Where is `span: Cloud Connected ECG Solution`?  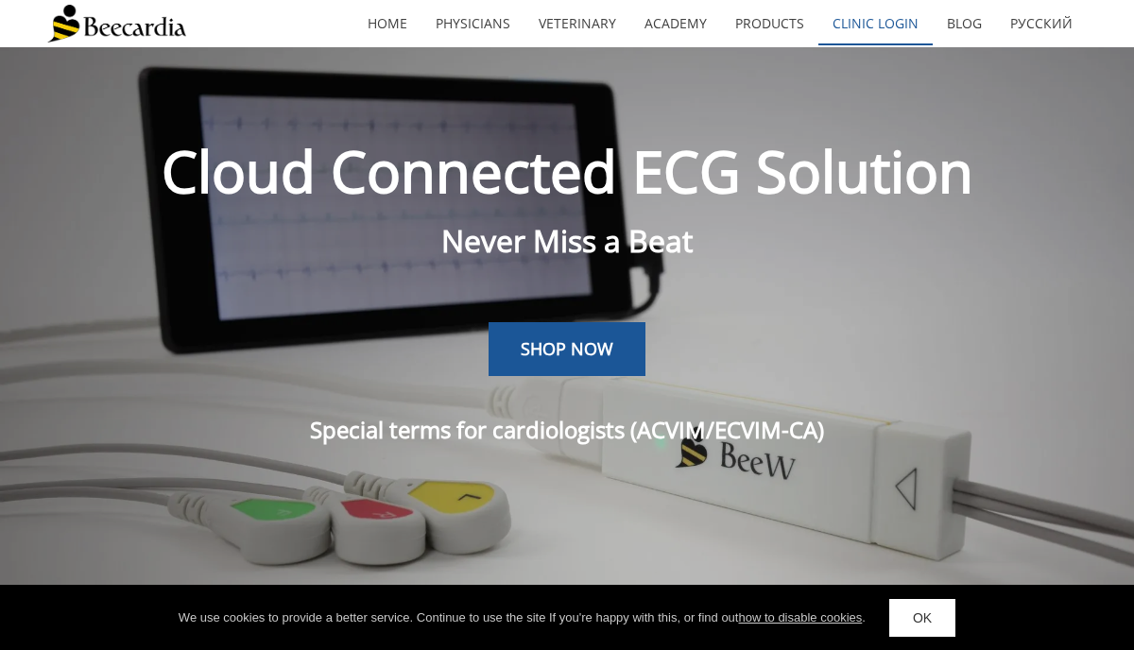 span: Cloud Connected ECG Solution is located at coordinates (567, 171).